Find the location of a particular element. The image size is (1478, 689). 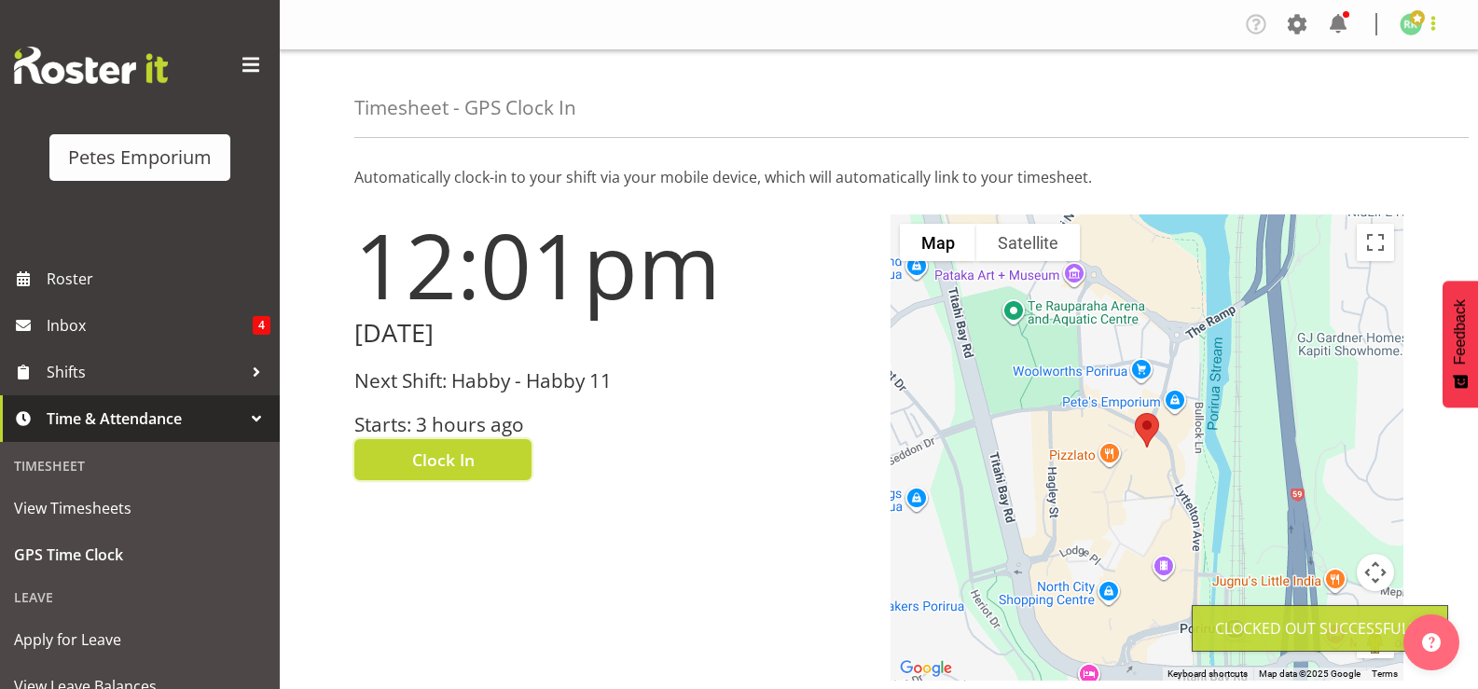

button: Toggle fullscreen view is located at coordinates (1375, 242).